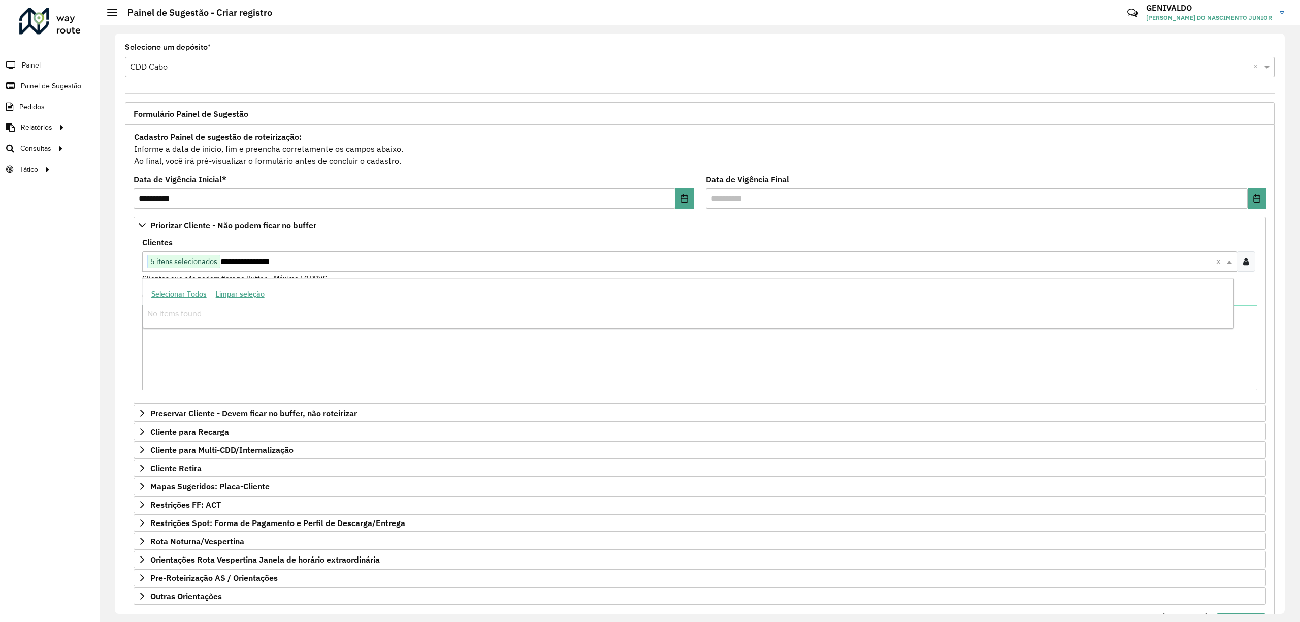 The height and width of the screenshot is (622, 1300). I want to click on span: Painel de Sugestão, so click(51, 86).